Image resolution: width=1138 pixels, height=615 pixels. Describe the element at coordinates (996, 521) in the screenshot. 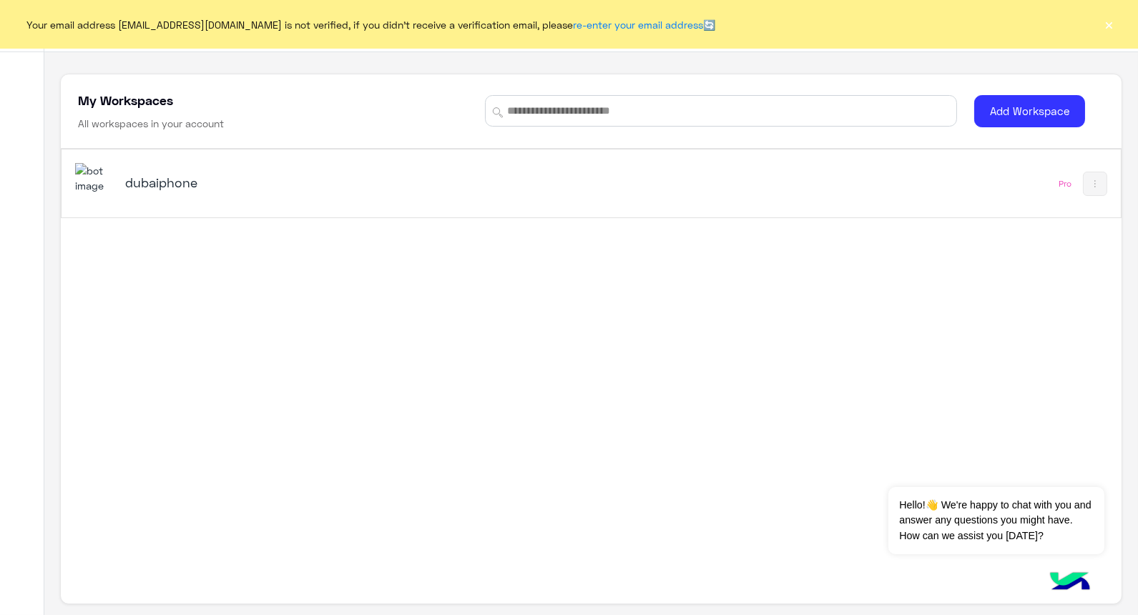

I see `span: Hello!👋 We're happy to chat with you and answer any questions you might have. How can we assist y...` at that location.